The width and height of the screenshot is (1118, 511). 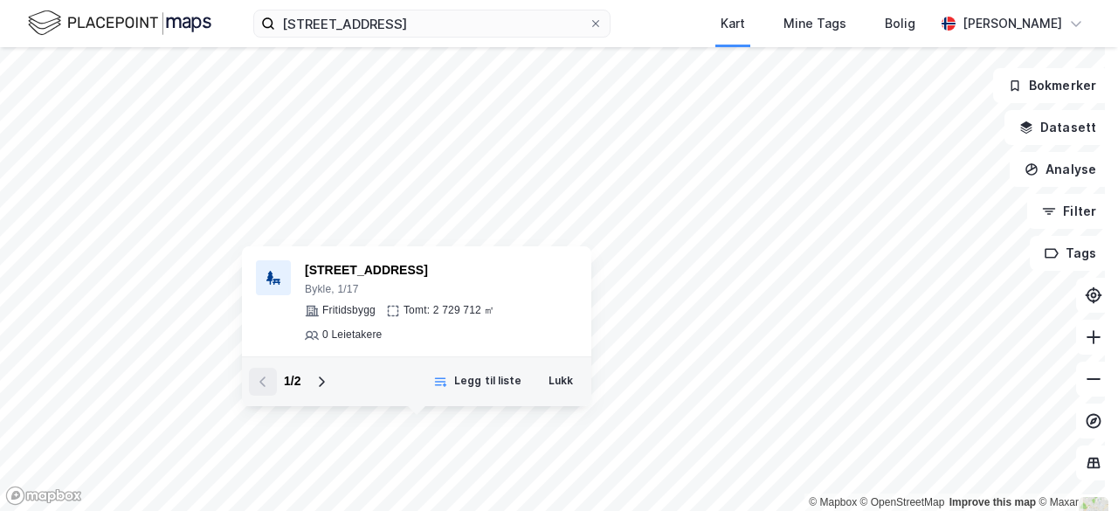 What do you see at coordinates (832, 502) in the screenshot?
I see `a: Mapbox` at bounding box center [832, 502].